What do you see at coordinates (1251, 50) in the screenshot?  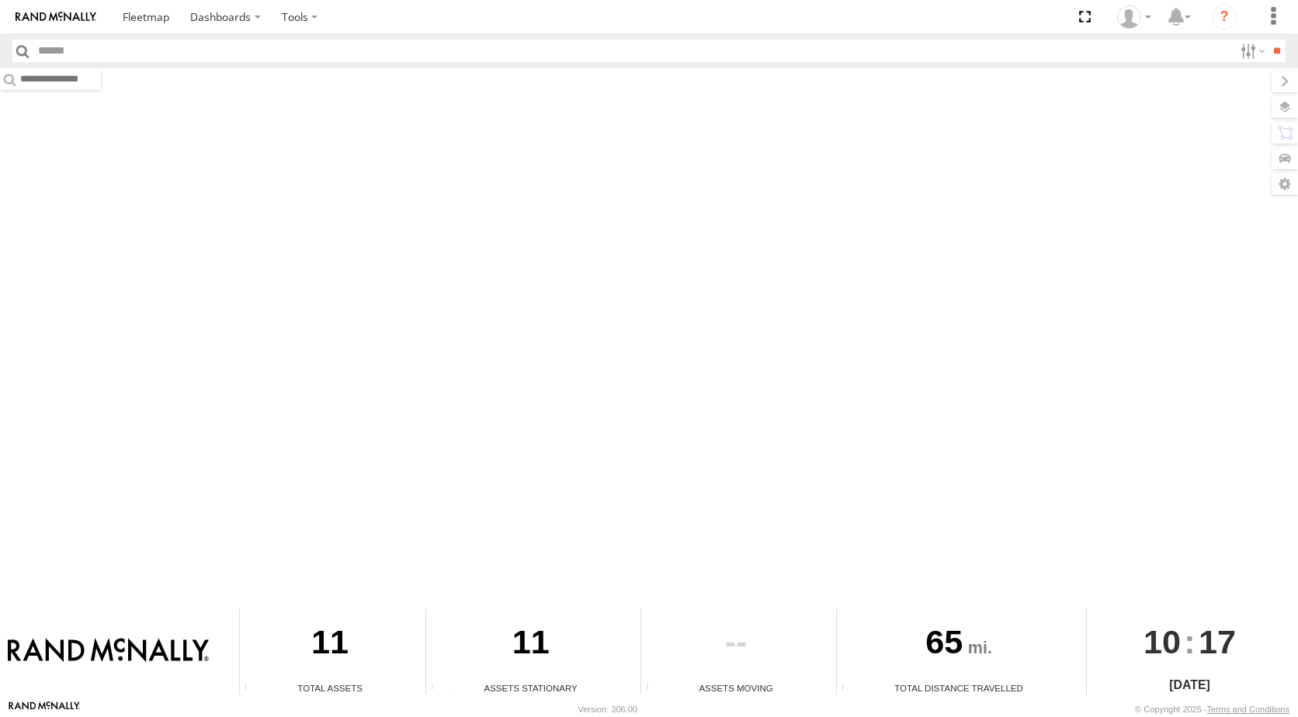 I see `label: Search Filter Options` at bounding box center [1251, 50].